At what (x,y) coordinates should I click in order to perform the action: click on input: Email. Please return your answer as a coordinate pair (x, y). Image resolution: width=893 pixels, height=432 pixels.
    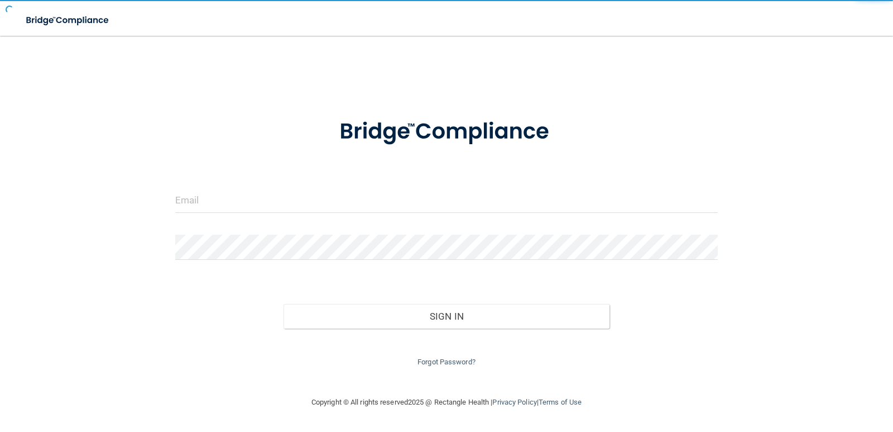
    Looking at the image, I should click on (447, 200).